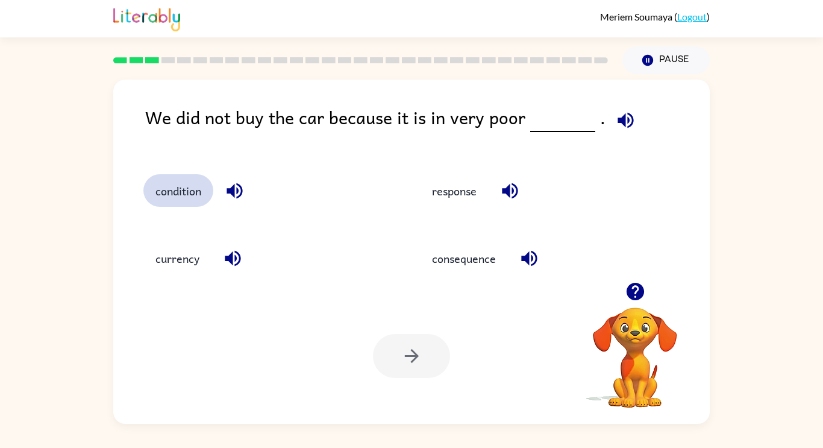  Describe the element at coordinates (635, 349) in the screenshot. I see `video: Your browser must support playing .mp4 files to use Literably. Please try using another browser.` at that location.